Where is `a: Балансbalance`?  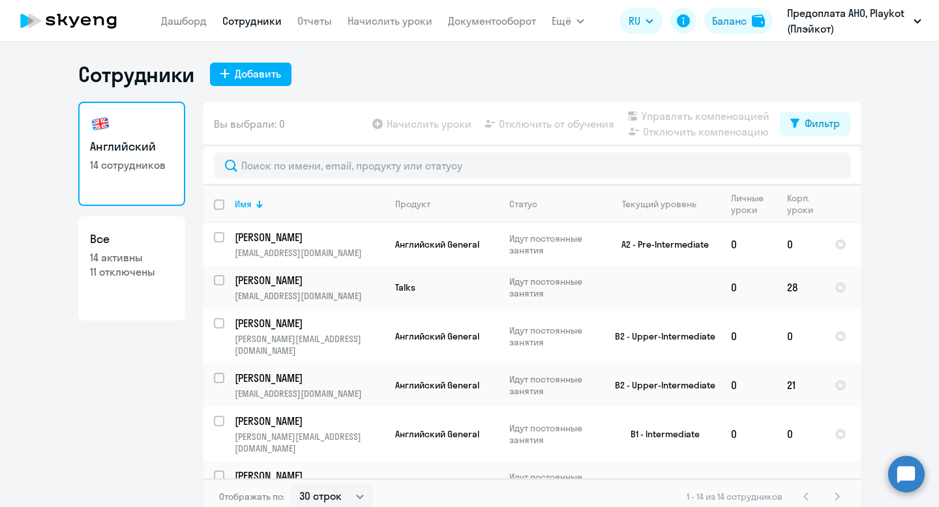
a: Балансbalance is located at coordinates (738, 21).